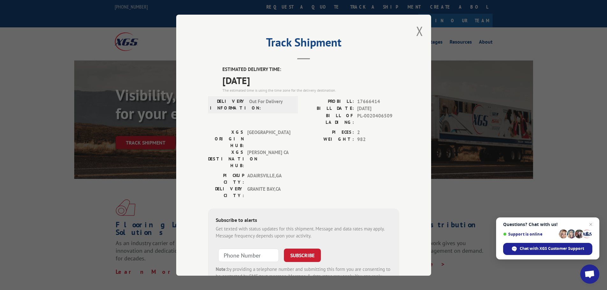 The image size is (607, 290). I want to click on label: BILL DATE:, so click(329, 109).